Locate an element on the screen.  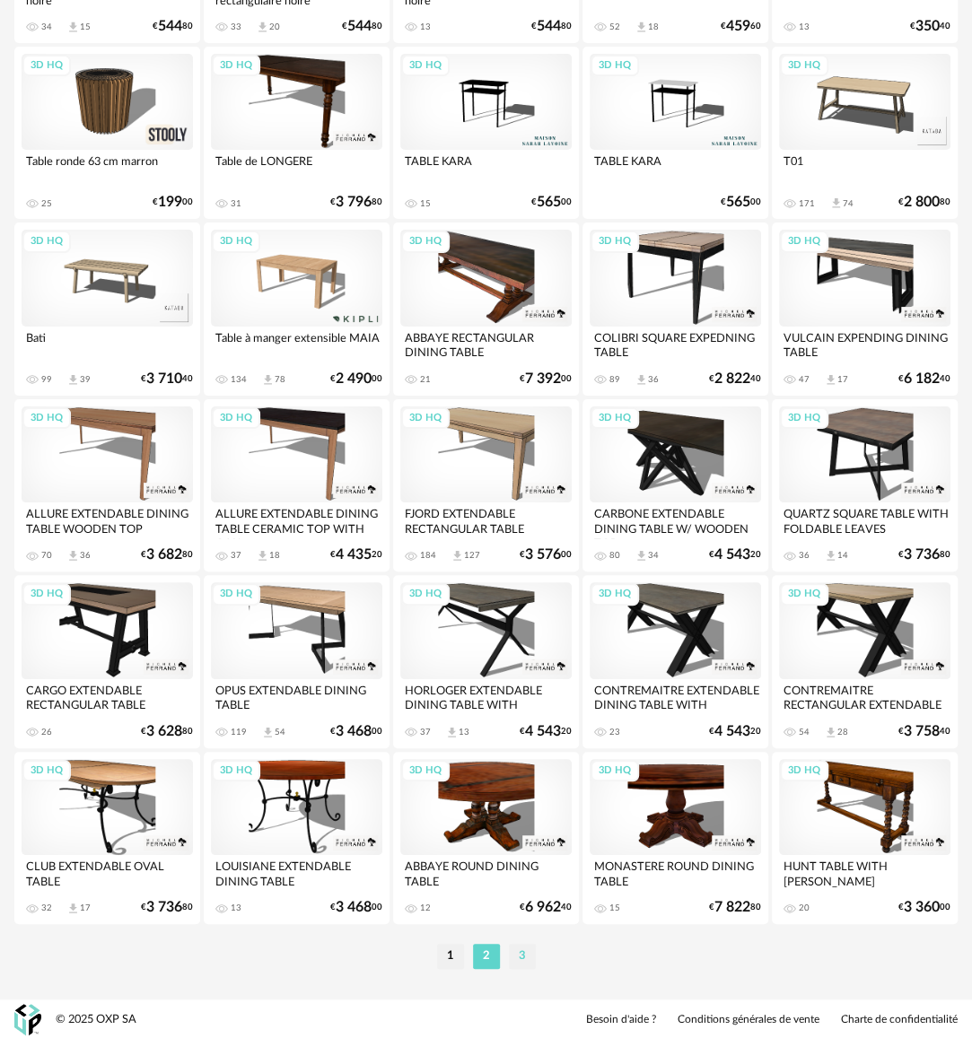
div: 28 is located at coordinates (843, 732).